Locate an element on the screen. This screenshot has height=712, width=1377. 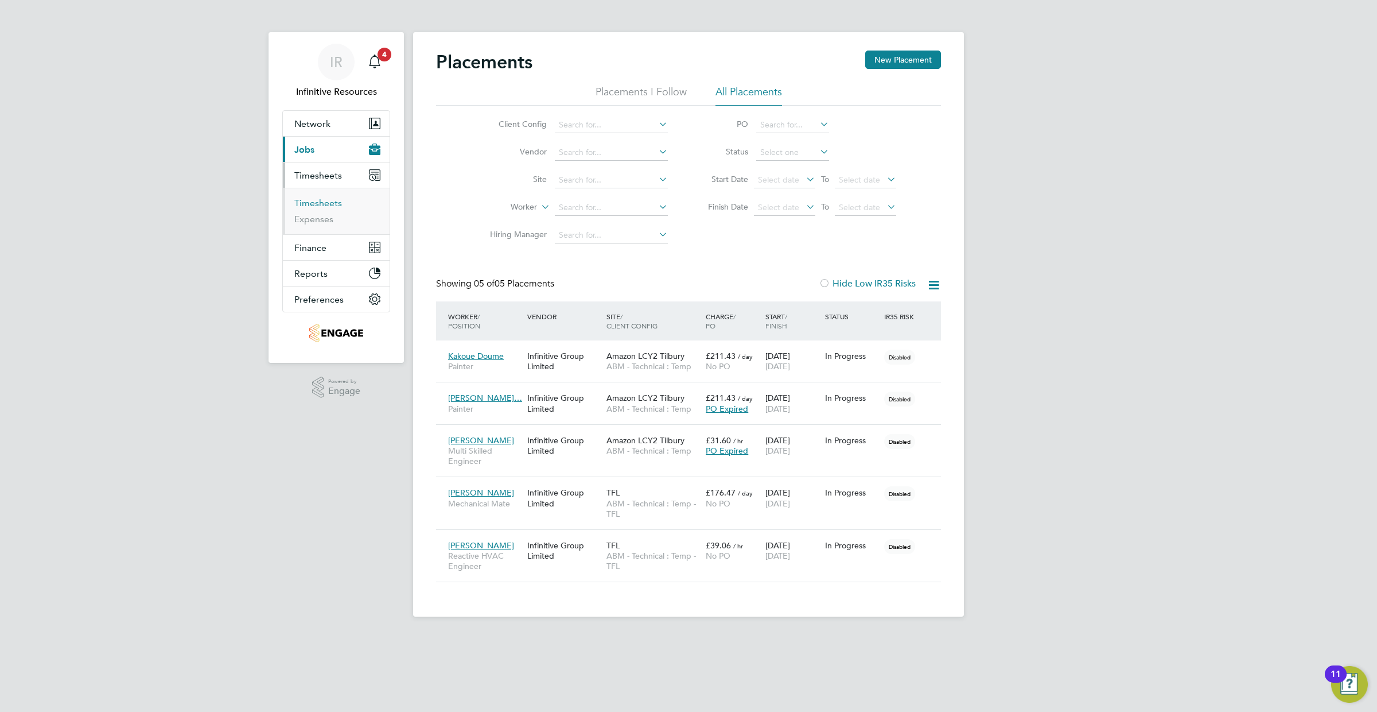
label: Vendor is located at coordinates (514, 151).